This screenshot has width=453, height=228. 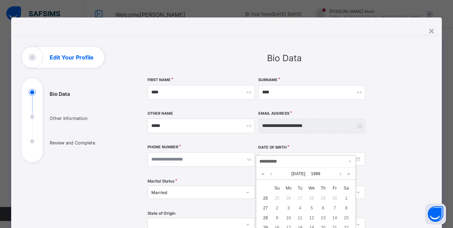 I want to click on div: 25, so click(x=277, y=198).